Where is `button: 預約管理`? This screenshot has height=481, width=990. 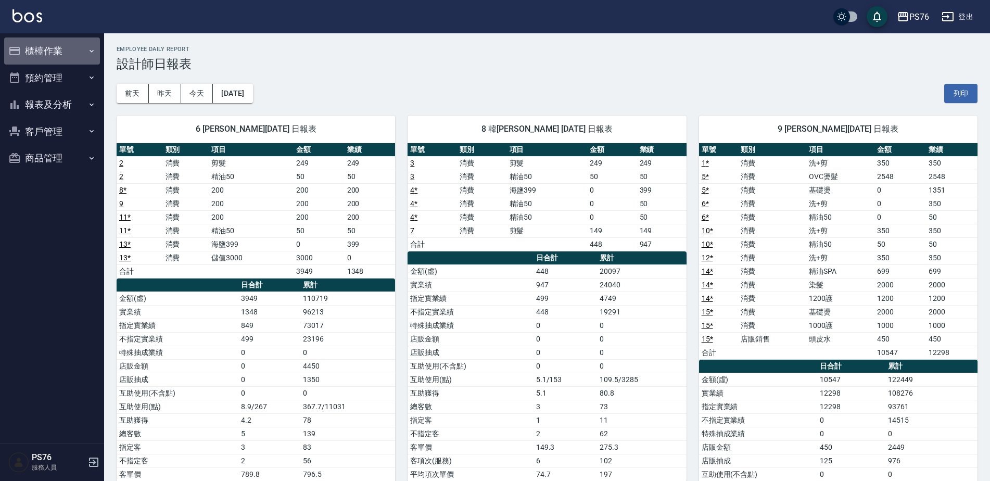 button: 預約管理 is located at coordinates (52, 78).